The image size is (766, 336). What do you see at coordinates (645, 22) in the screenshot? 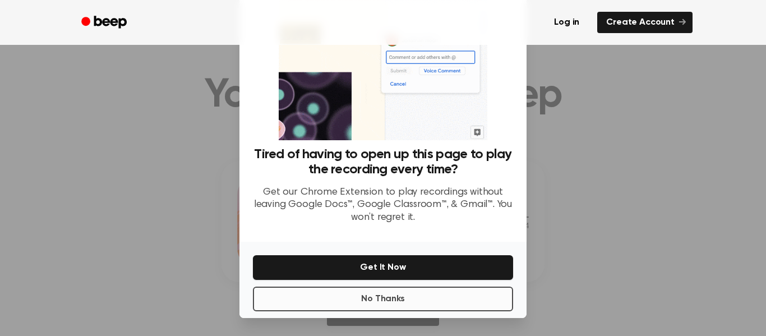
I see `a: Create Account` at bounding box center [645, 22].